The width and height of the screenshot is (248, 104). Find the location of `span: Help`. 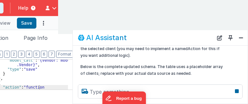

span: Help is located at coordinates (23, 8).